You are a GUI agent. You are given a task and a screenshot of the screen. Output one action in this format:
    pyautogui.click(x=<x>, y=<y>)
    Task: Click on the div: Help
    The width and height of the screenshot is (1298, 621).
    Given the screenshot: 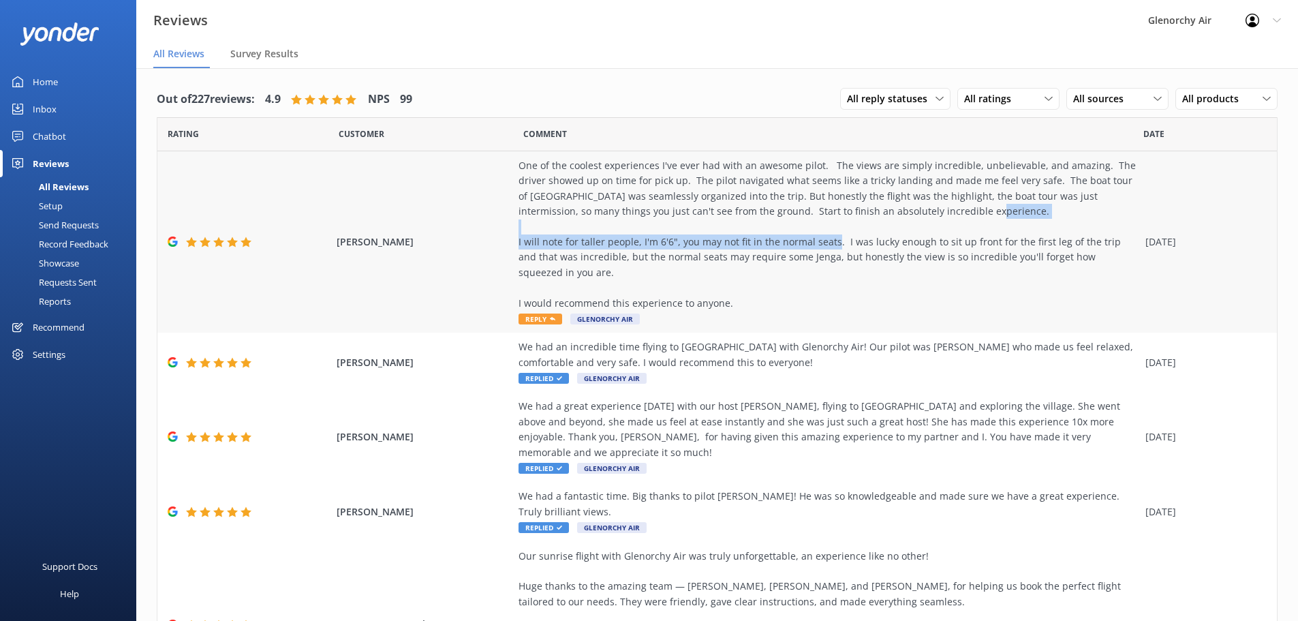 What is the action you would take?
    pyautogui.click(x=69, y=593)
    